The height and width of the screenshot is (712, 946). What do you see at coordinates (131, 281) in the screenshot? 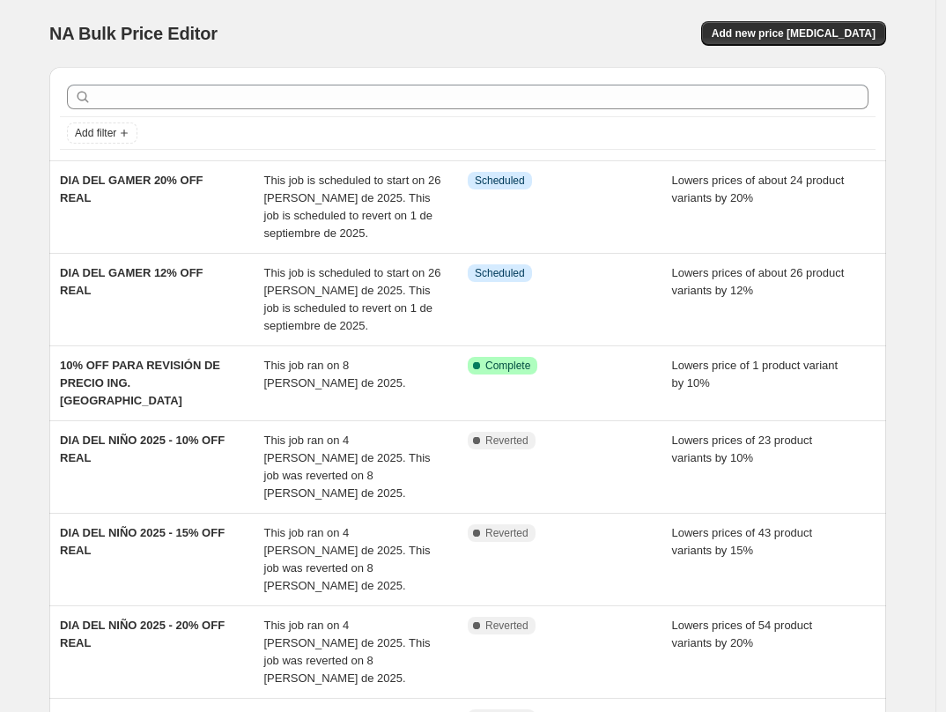
I see `span: DIA DEL GAMER 12% OFF REAL` at bounding box center [131, 281].